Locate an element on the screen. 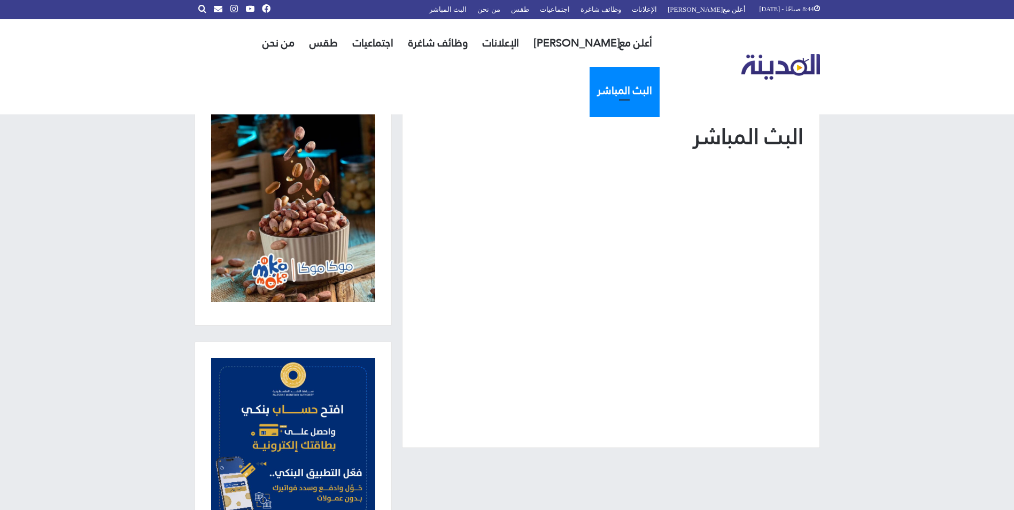 This screenshot has height=510, width=1014. a: طقس is located at coordinates (323, 43).